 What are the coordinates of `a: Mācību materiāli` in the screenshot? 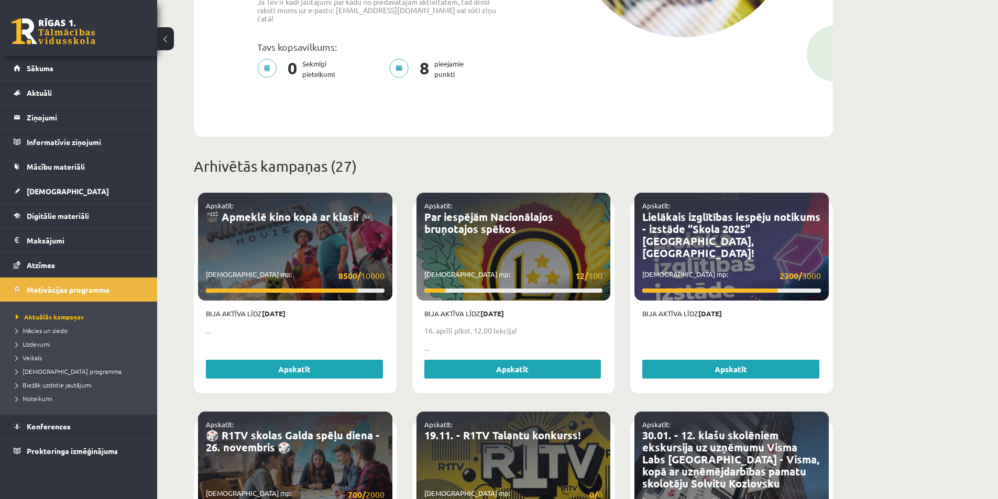 It's located at (79, 167).